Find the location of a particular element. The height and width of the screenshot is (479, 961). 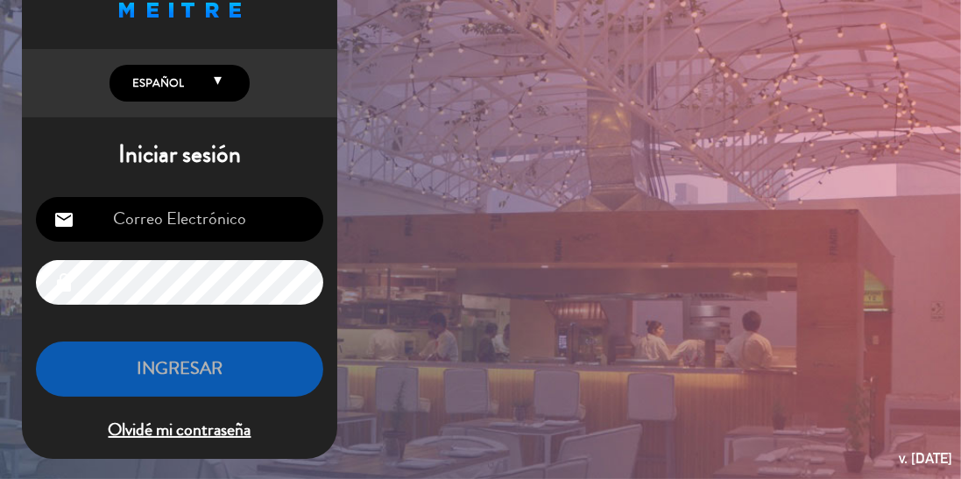

img: MEITRE is located at coordinates (180, 10).